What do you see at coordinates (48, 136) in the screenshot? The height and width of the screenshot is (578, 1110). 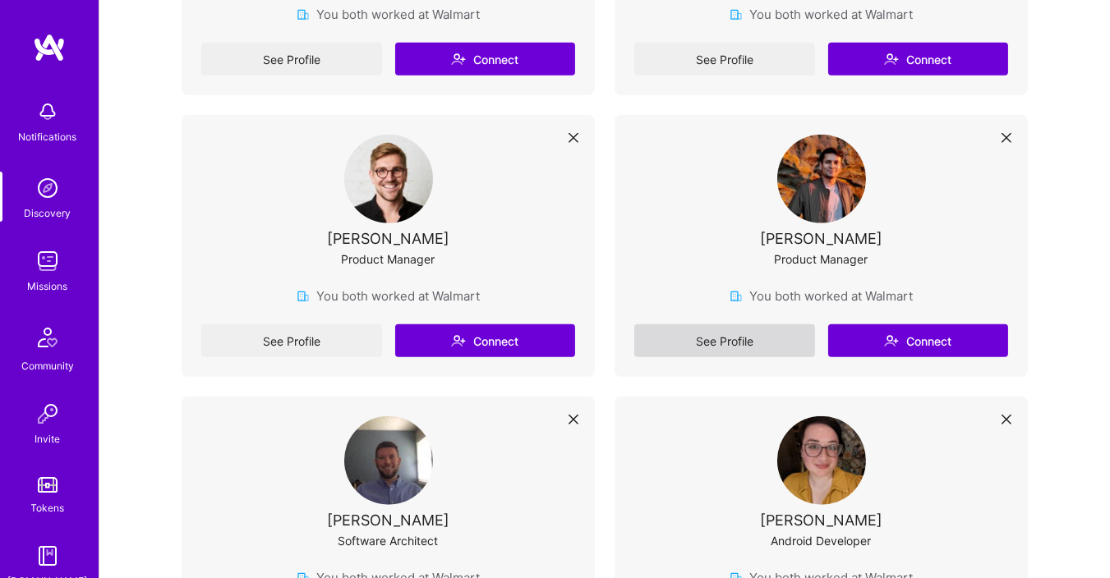 I see `div: Notifications` at bounding box center [48, 136].